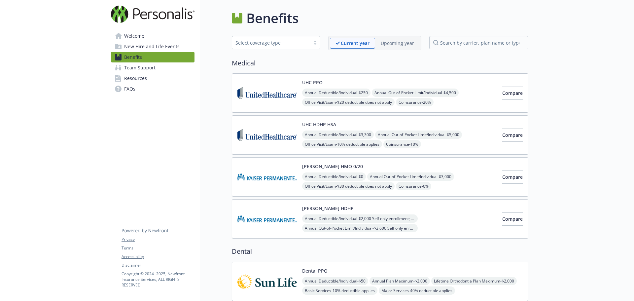 The height and width of the screenshot is (301, 634). I want to click on p: Upcoming year, so click(397, 43).